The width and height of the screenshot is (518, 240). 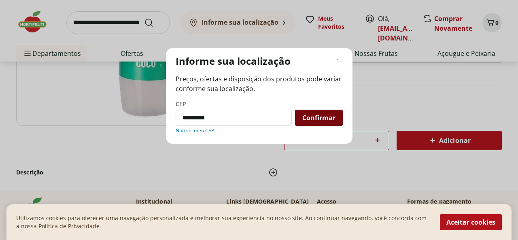 I want to click on span: Confirmar, so click(x=319, y=118).